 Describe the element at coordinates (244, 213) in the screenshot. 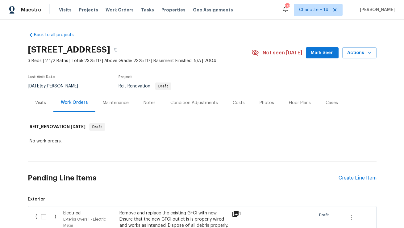

I see `div: 1` at that location.